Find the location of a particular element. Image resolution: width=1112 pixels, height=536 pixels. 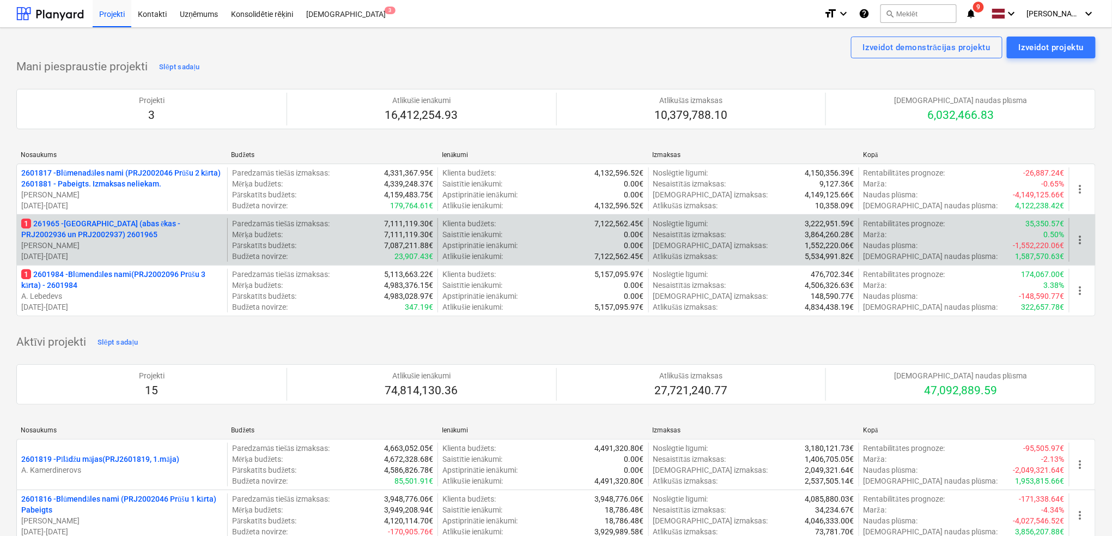

p: 174,067.00€ is located at coordinates (1043, 274).